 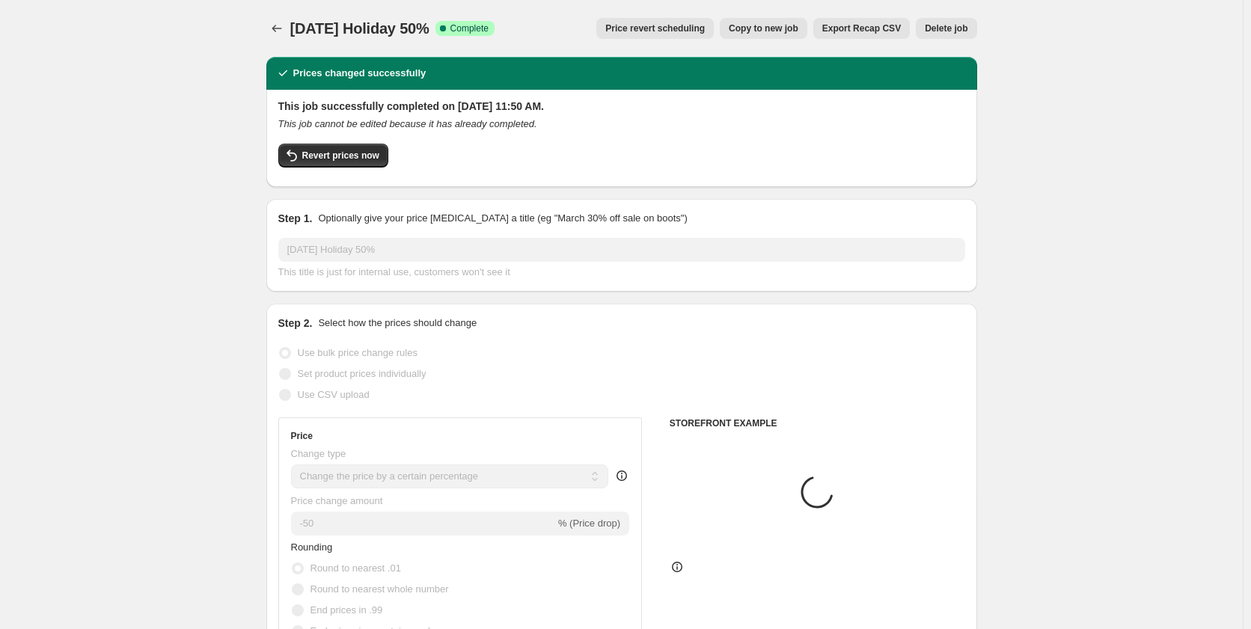 What do you see at coordinates (295, 218) in the screenshot?
I see `h2: Step 1.` at bounding box center [295, 218].